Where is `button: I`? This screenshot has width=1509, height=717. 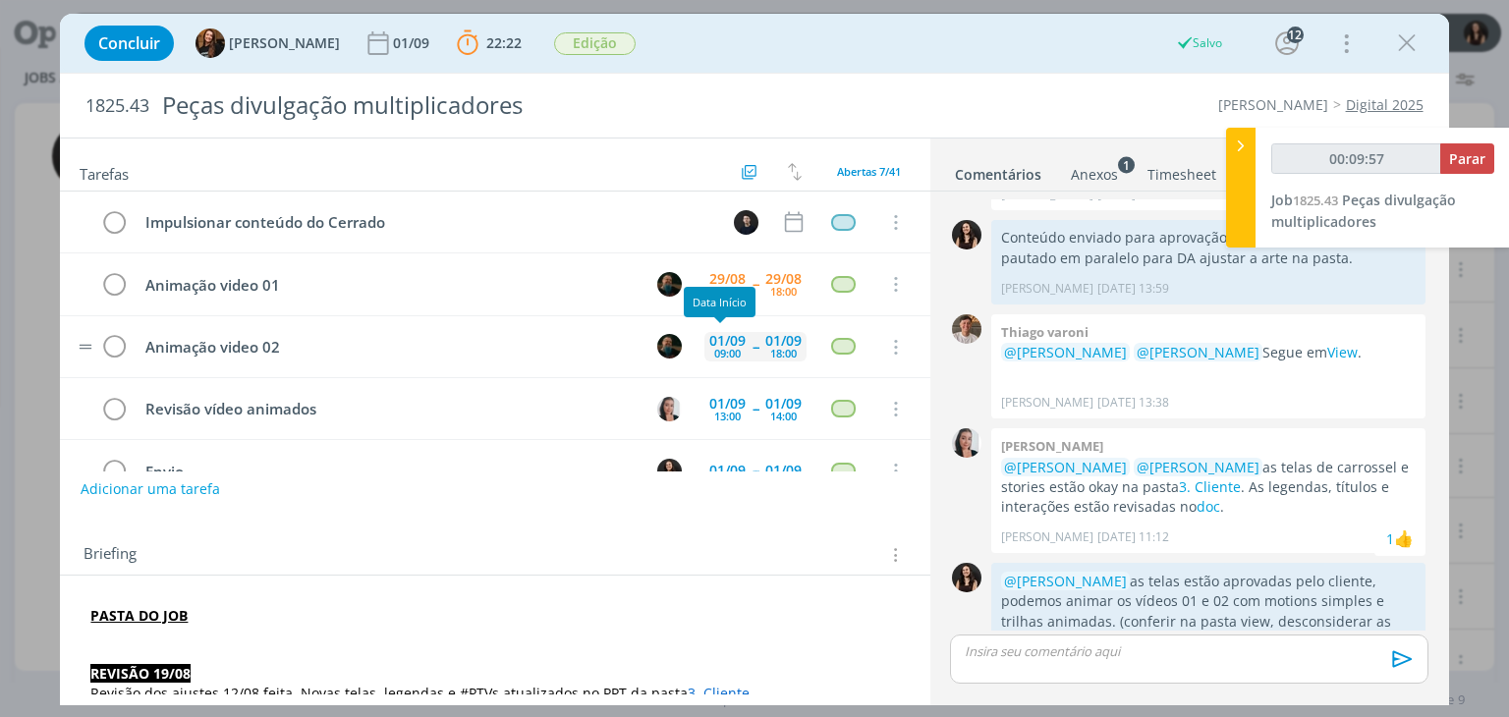
button: I is located at coordinates (670, 471).